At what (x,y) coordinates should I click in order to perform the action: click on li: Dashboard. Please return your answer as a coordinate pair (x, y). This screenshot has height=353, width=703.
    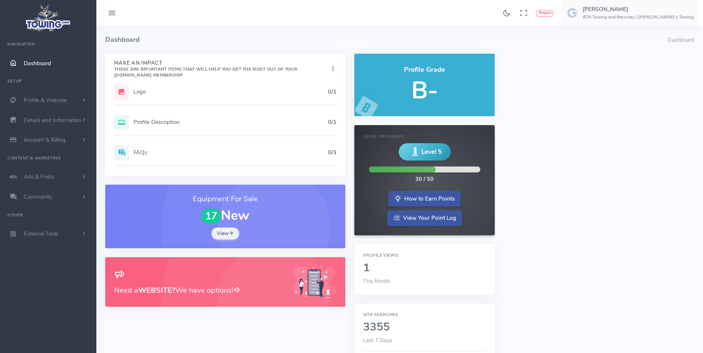
    Looking at the image, I should click on (680, 40).